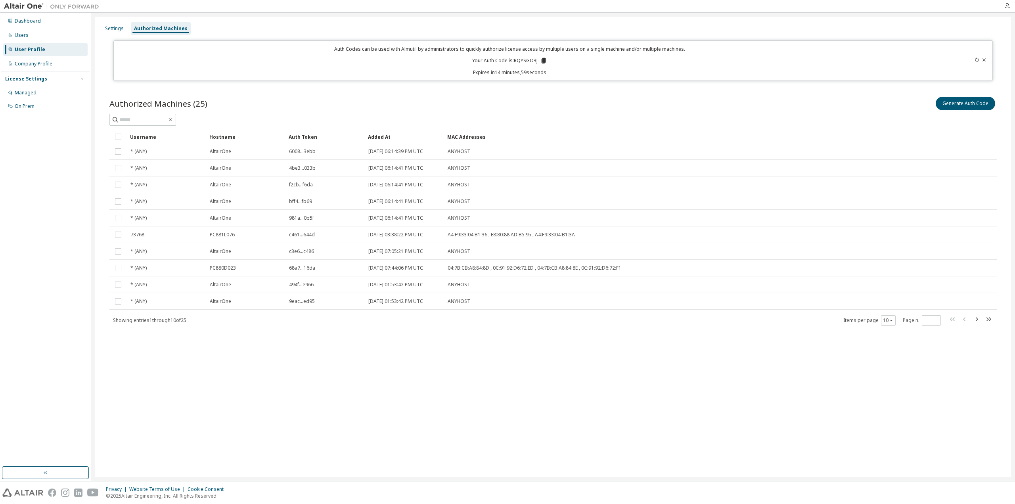 This screenshot has height=504, width=1015. Describe the element at coordinates (65, 493) in the screenshot. I see `img: instagram.svg` at that location.